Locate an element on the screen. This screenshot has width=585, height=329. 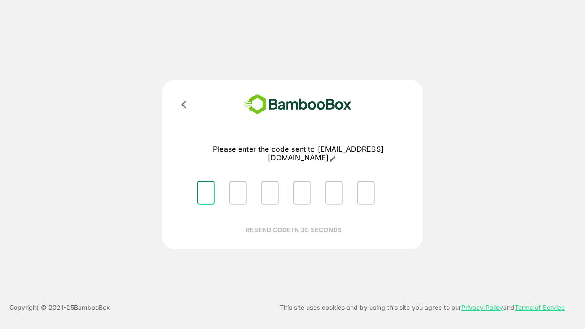
input: Please enter OTP character 4 is located at coordinates (302, 193).